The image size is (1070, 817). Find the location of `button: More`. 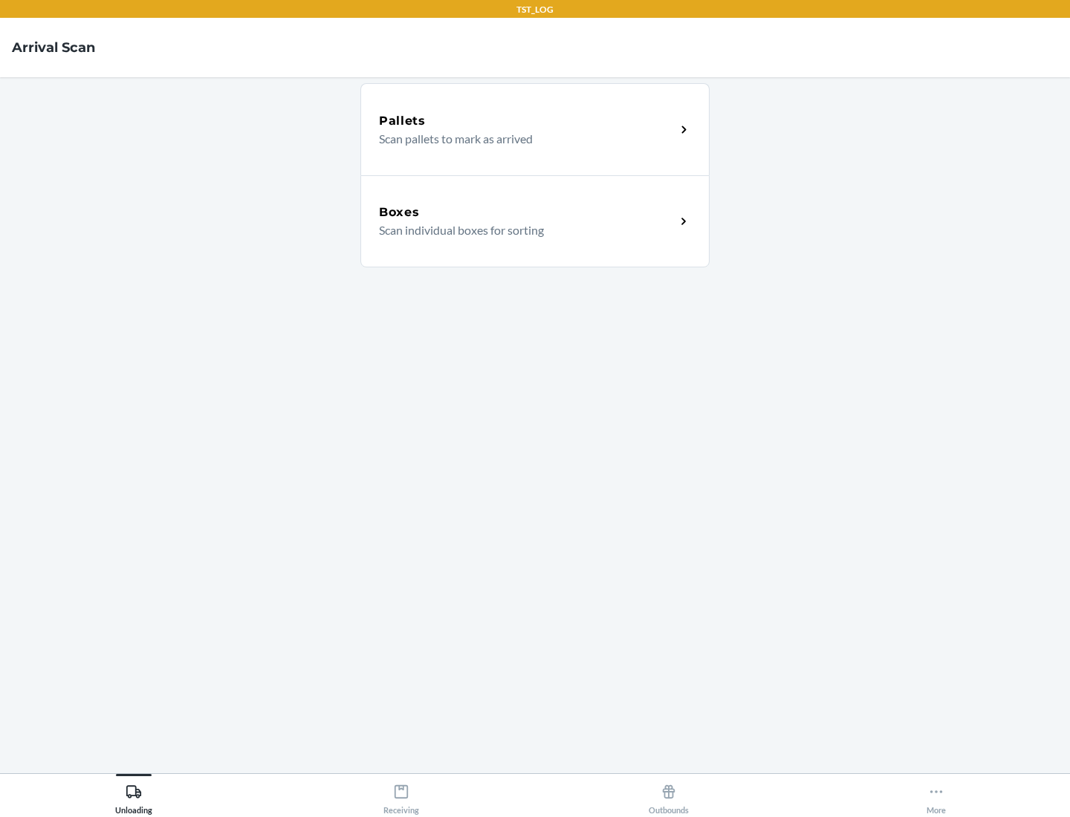

button: More is located at coordinates (936, 794).